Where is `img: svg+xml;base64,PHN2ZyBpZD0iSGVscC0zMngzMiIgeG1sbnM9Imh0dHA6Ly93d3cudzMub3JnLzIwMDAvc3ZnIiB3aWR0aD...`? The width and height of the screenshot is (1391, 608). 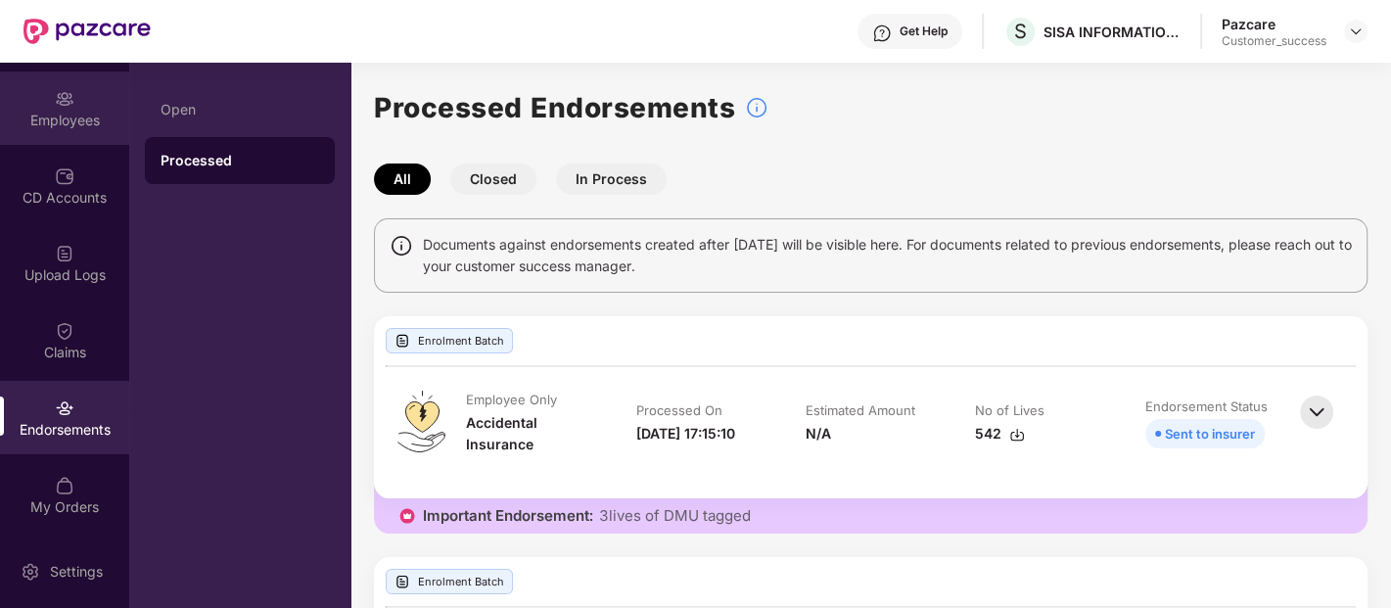 img: svg+xml;base64,PHN2ZyBpZD0iSGVscC0zMngzMiIgeG1sbnM9Imh0dHA6Ly93d3cudzMub3JnLzIwMDAvc3ZnIiB3aWR0aD... is located at coordinates (882, 33).